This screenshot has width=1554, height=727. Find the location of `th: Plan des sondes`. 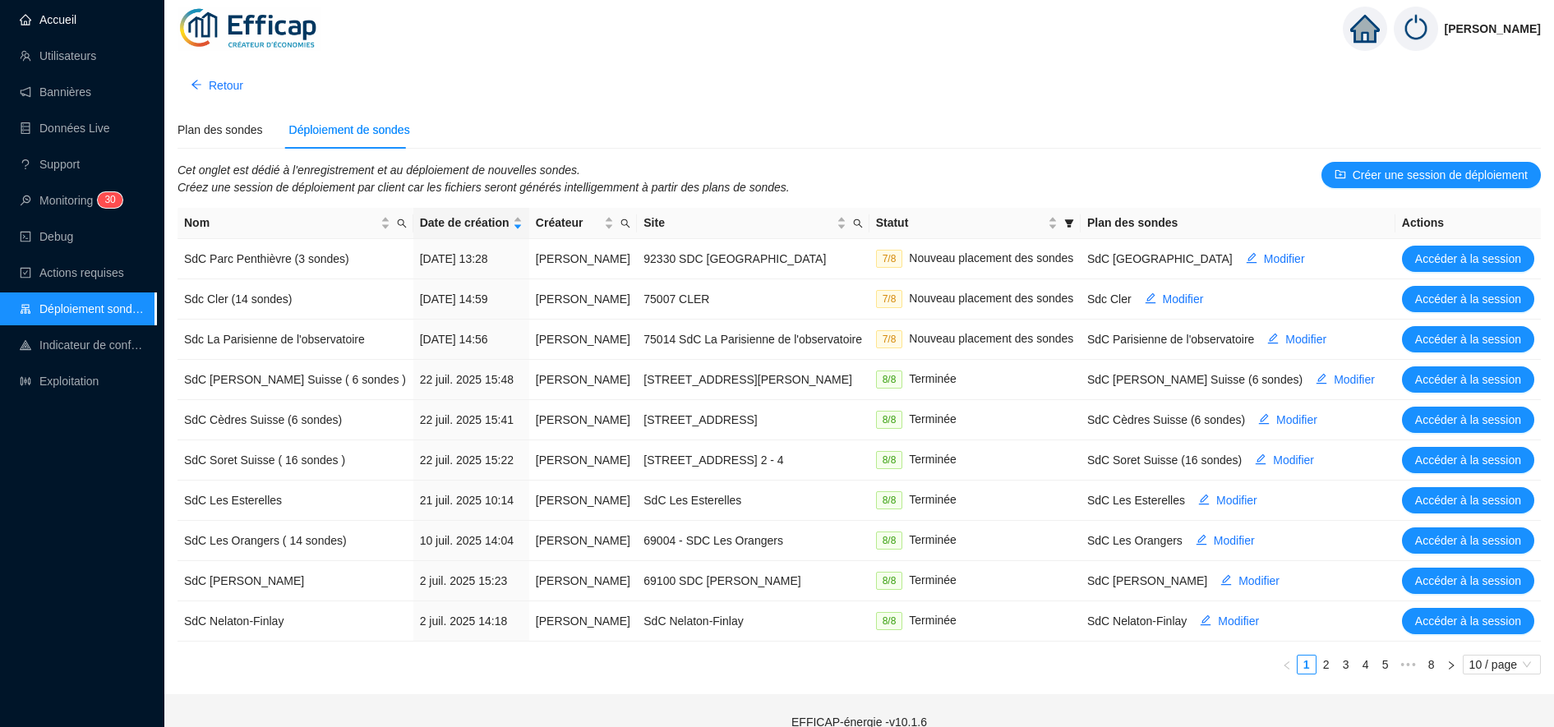

th: Plan des sondes is located at coordinates (1238, 224).